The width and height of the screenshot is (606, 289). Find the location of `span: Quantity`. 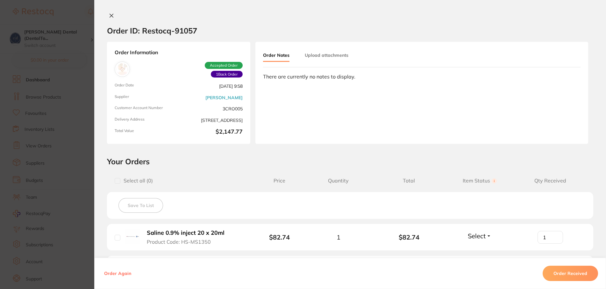

span: Quantity is located at coordinates (339, 180).